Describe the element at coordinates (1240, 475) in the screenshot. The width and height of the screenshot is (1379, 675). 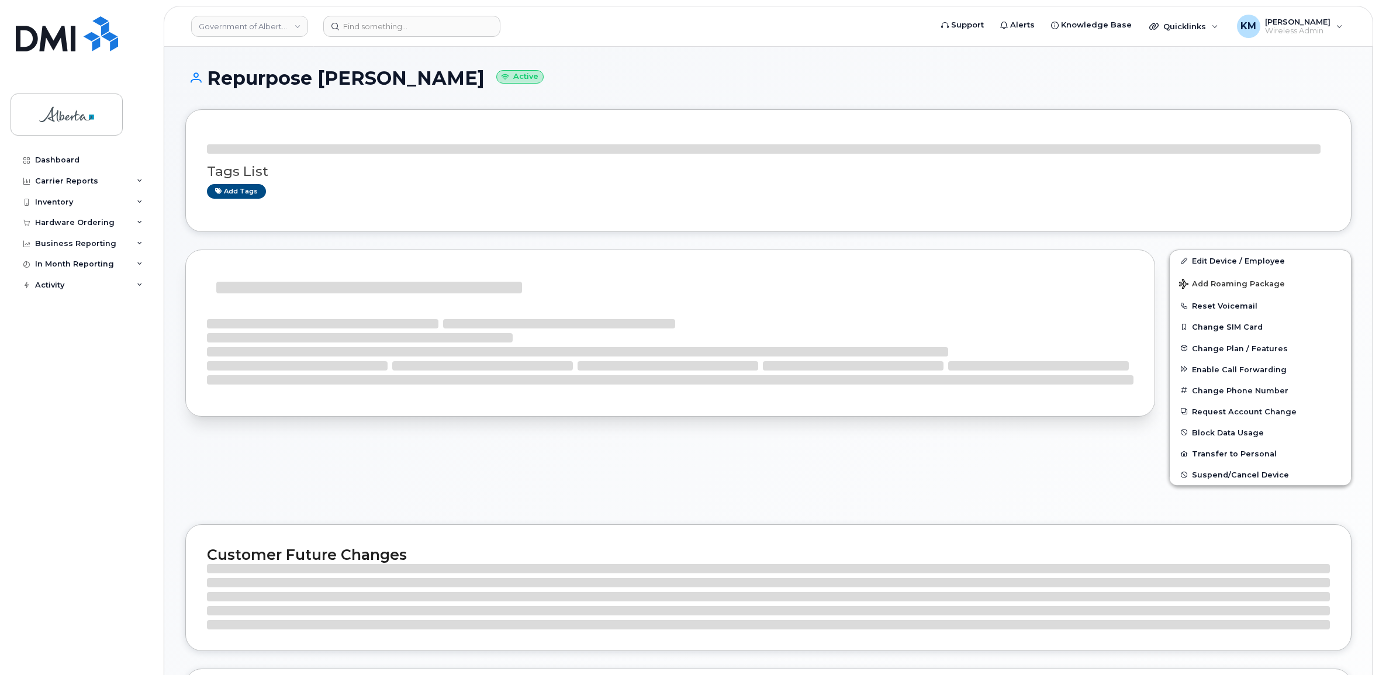
I see `span: Suspend/Cancel Device` at that location.